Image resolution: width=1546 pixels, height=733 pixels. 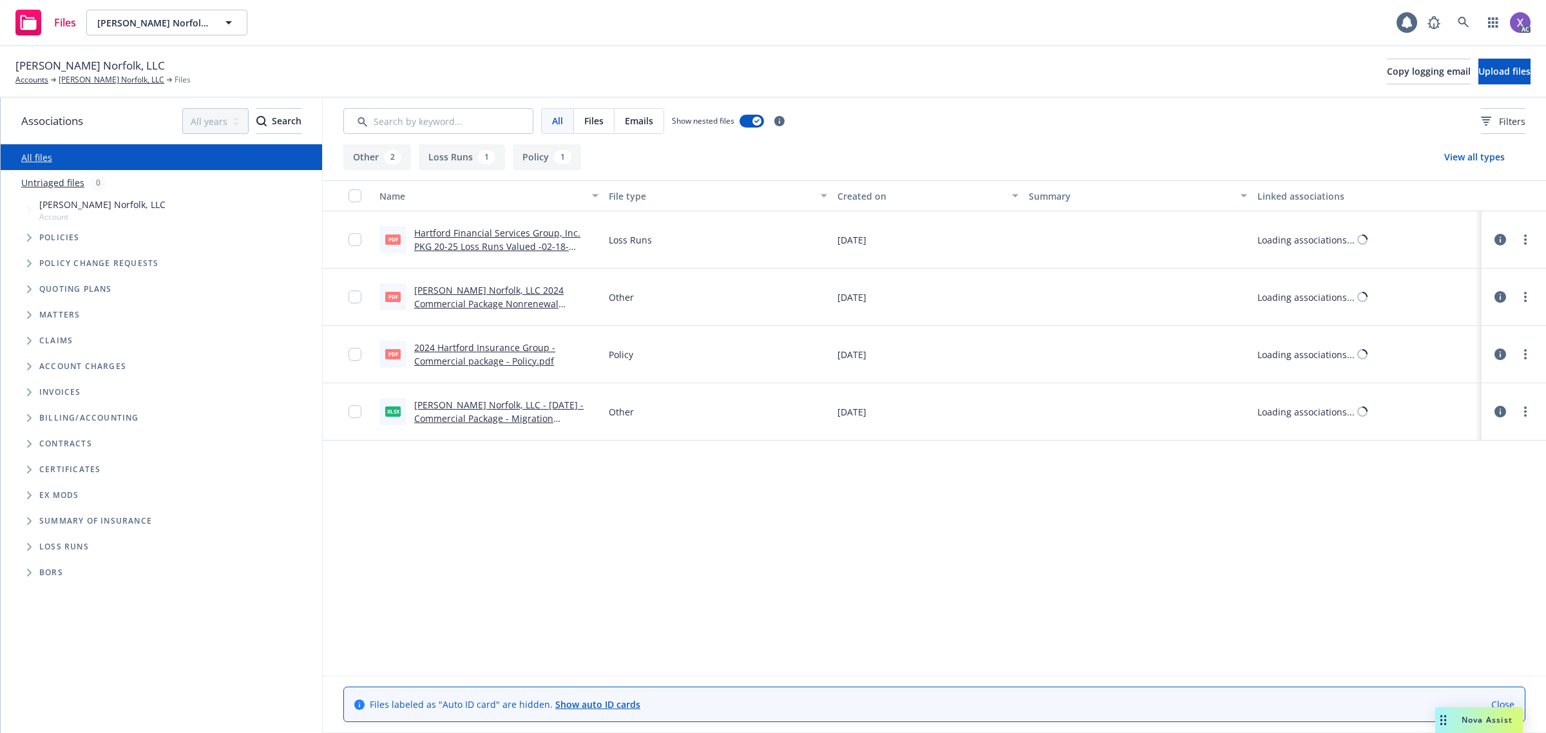 What do you see at coordinates (438, 121) in the screenshot?
I see `input: Search by keyword...` at bounding box center [438, 121].